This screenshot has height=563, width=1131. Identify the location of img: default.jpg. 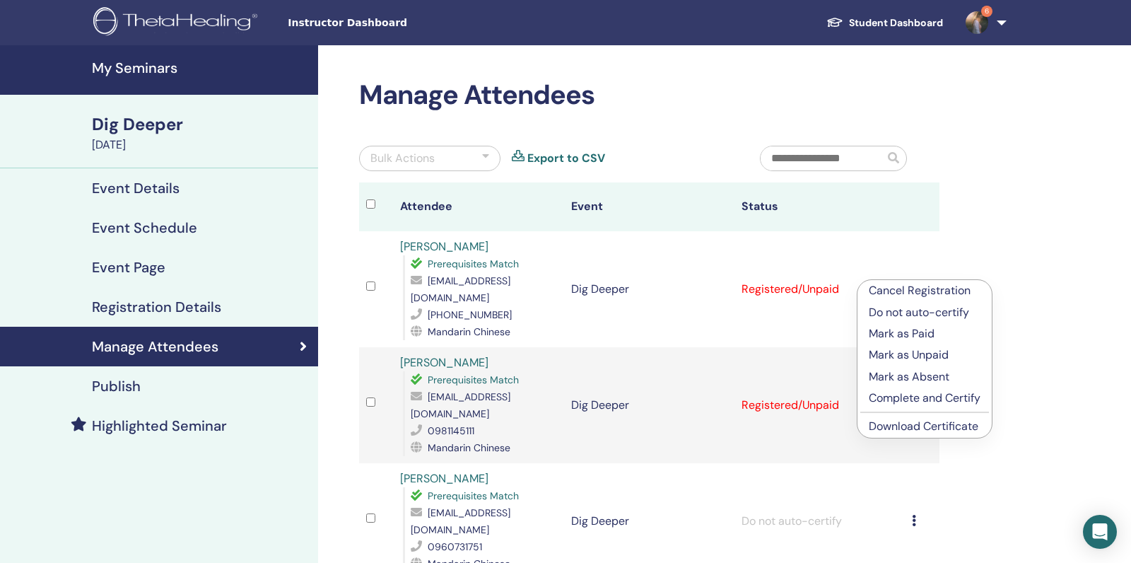
(977, 23).